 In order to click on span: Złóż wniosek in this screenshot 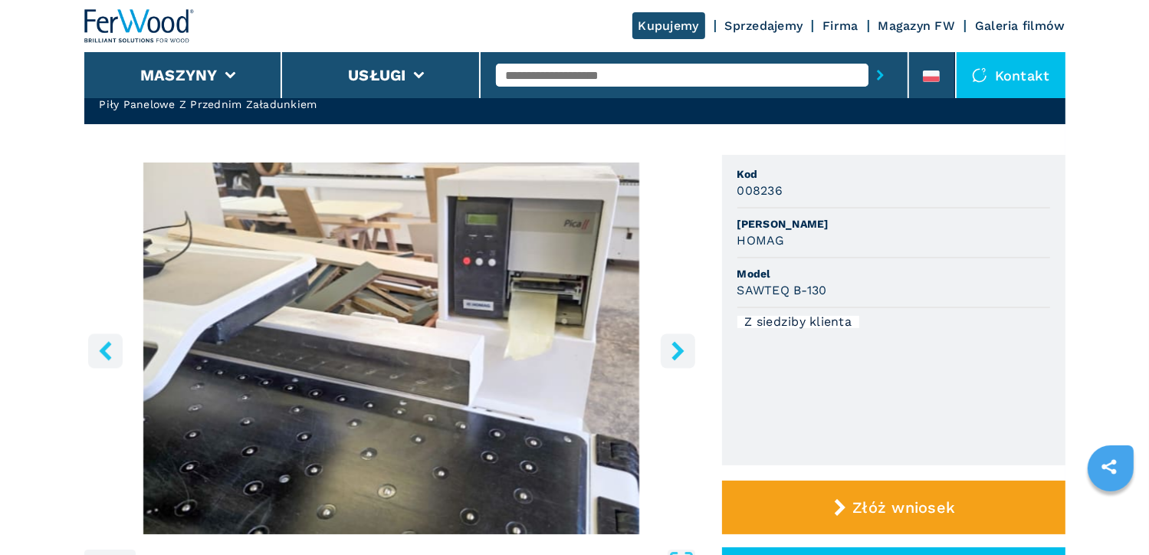, I will do `click(903, 507)`.